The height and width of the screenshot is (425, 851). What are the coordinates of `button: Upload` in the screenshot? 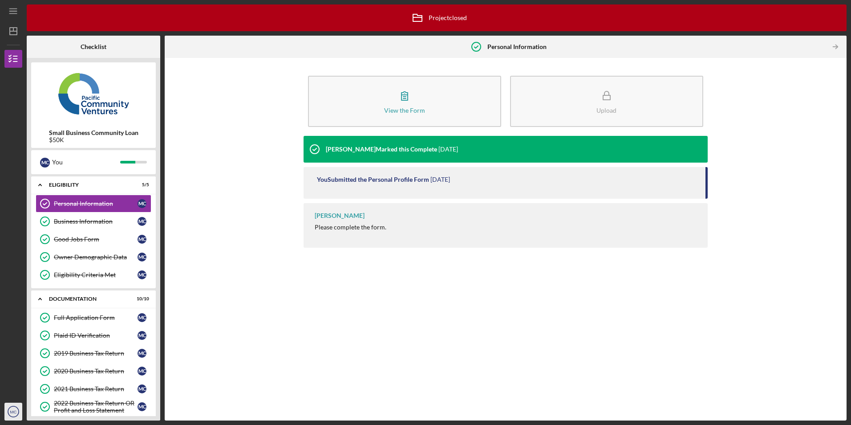 It's located at (607, 101).